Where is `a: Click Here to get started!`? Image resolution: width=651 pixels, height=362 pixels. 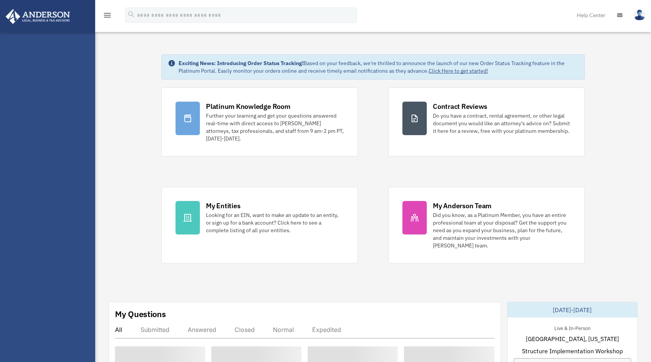
a: Click Here to get started! is located at coordinates (458, 71).